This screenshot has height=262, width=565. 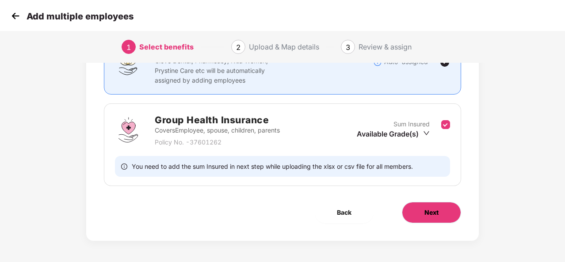 I want to click on button: Back, so click(x=344, y=212).